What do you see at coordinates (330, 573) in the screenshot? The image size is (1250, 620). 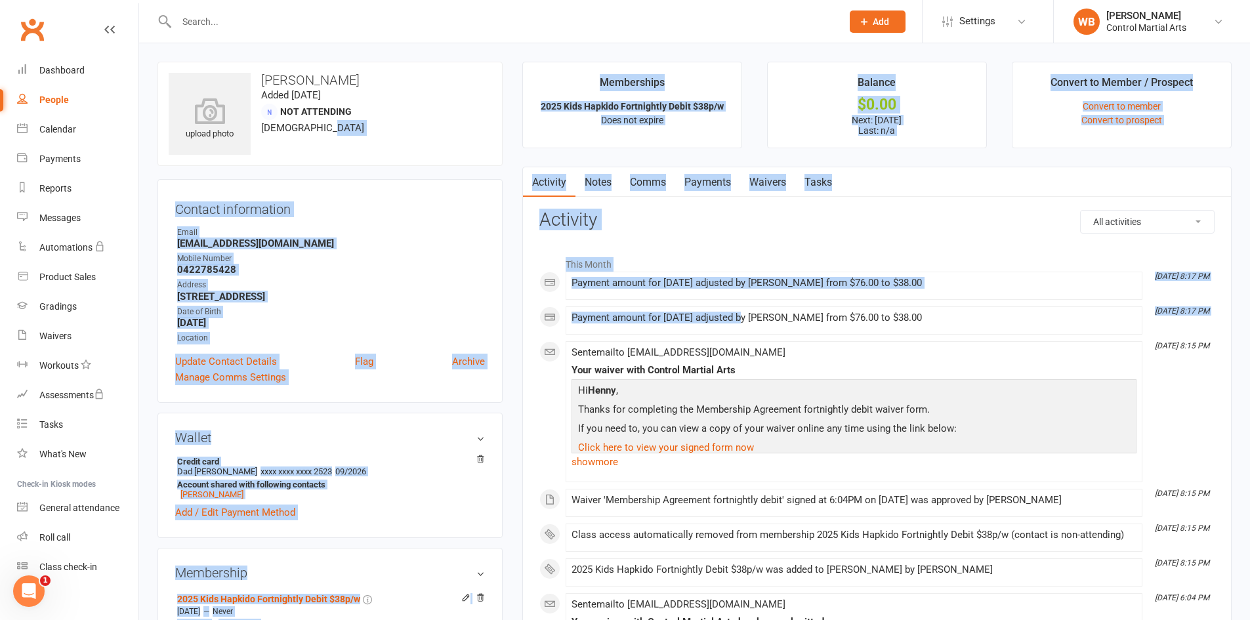 I see `h3: Membership` at bounding box center [330, 573].